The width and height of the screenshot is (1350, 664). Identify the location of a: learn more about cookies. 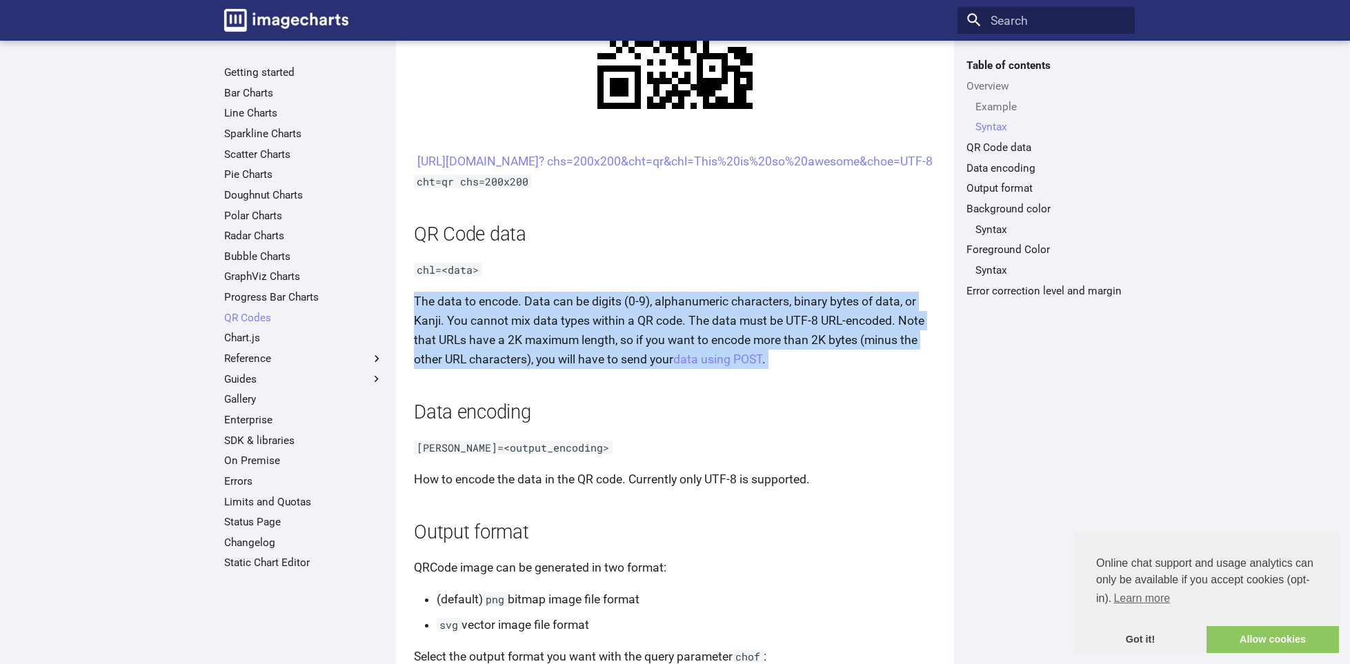
(1141, 599).